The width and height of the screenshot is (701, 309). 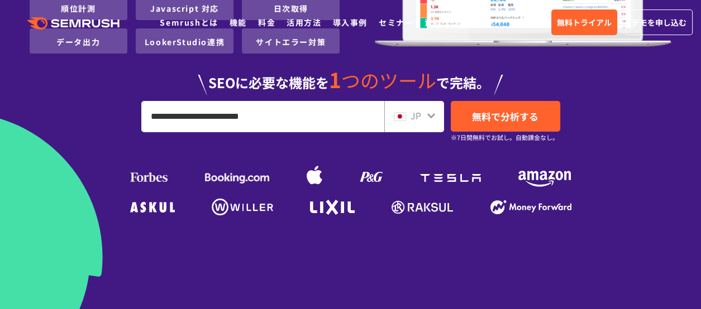 What do you see at coordinates (505, 116) in the screenshot?
I see `span: 無料で分析する` at bounding box center [505, 116].